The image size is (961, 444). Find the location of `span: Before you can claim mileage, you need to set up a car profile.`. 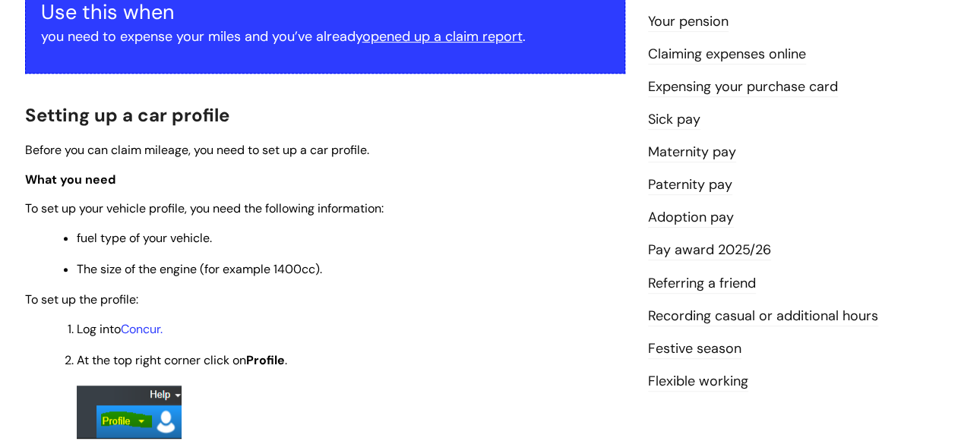

span: Before you can claim mileage, you need to set up a car profile. is located at coordinates (197, 150).